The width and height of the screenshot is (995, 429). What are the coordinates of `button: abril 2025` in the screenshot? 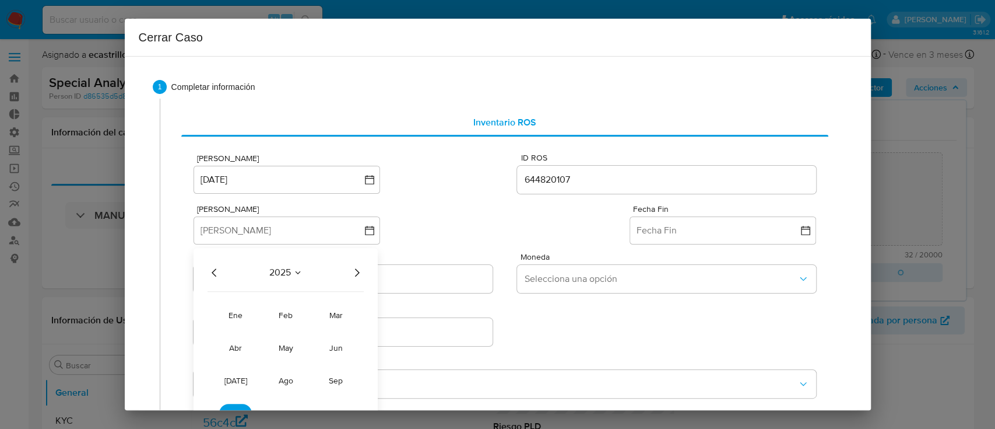 It's located at (236, 348).